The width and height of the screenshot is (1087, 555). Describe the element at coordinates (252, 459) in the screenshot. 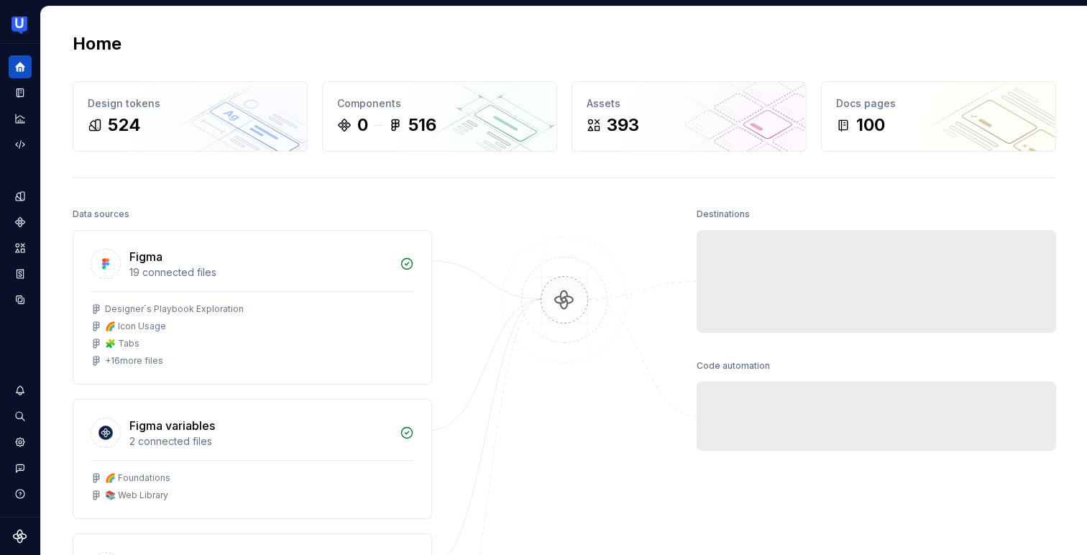

I see `a: Figma variables2 connected files🌈 Foundations📚 Web Library` at that location.